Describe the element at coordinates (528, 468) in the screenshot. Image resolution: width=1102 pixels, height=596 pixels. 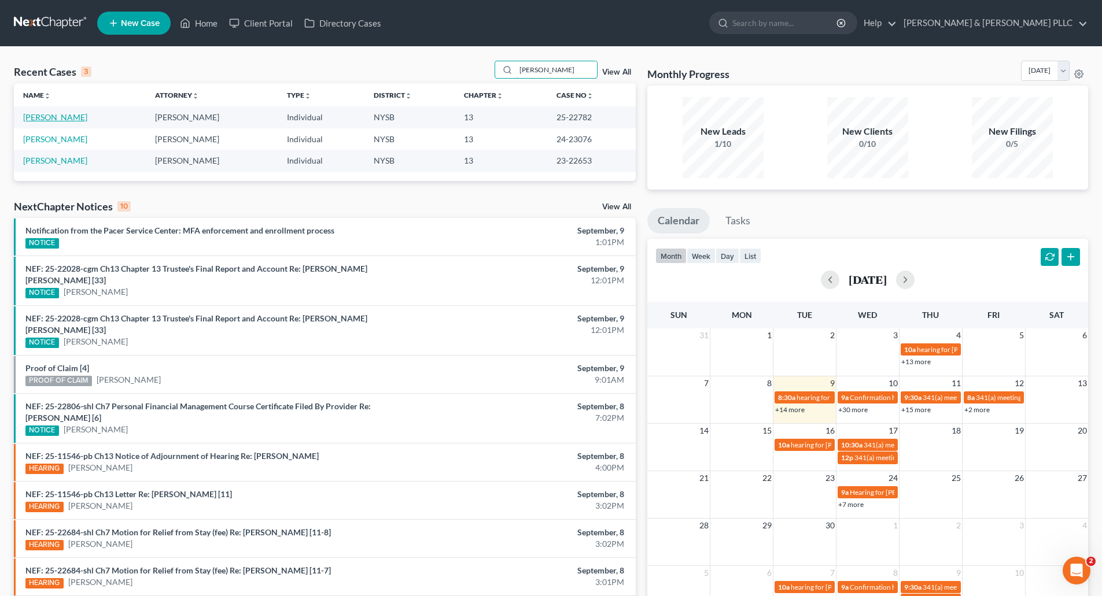
I see `div: 4:00PM` at that location.